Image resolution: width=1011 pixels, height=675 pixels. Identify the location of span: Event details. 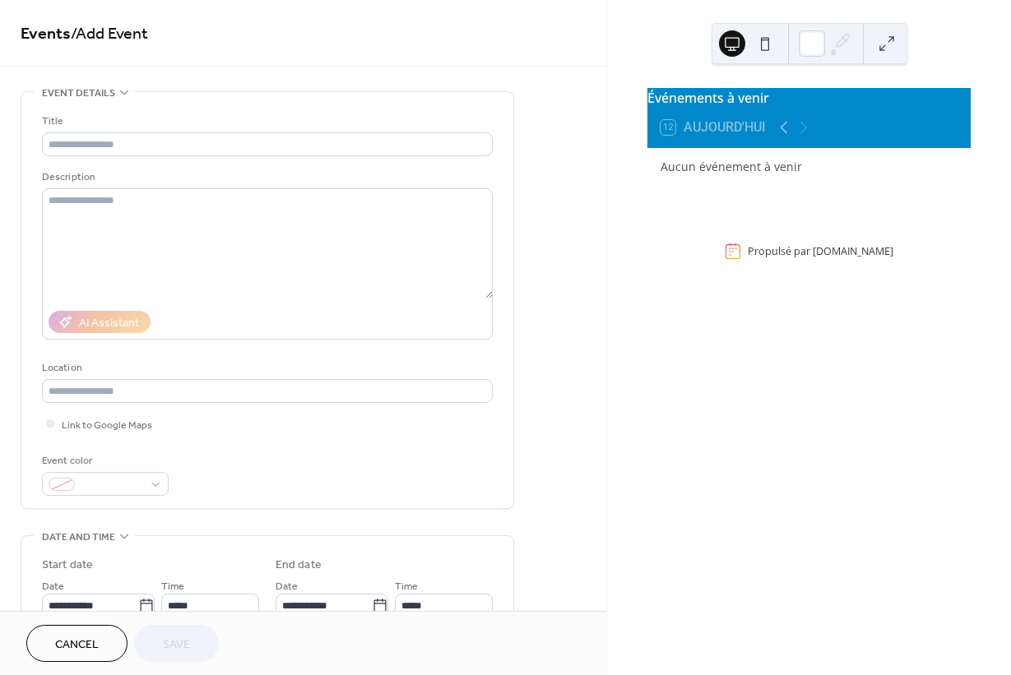
(78, 93).